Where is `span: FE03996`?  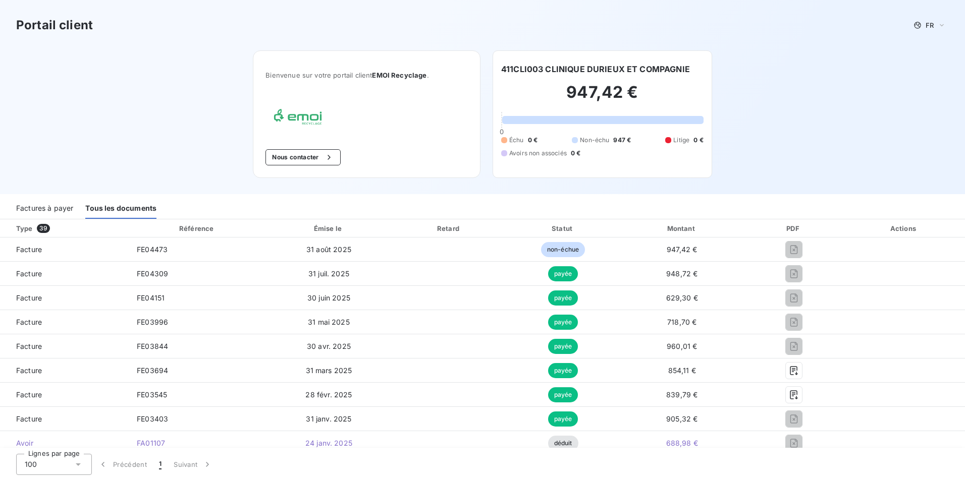
span: FE03996 is located at coordinates (152, 322).